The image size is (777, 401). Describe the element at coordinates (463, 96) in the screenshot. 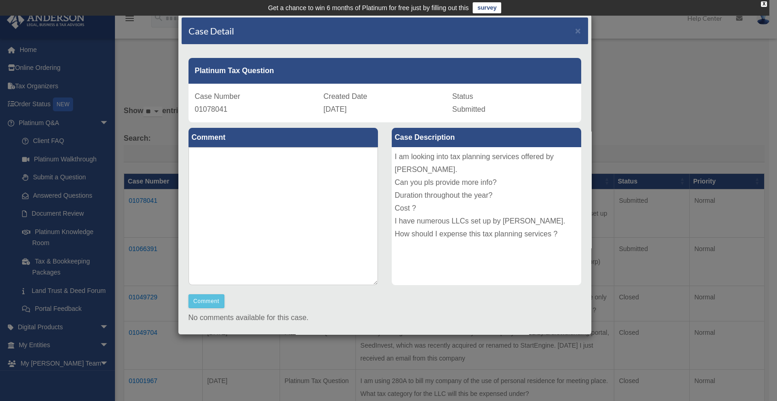

I see `span: Status` at that location.